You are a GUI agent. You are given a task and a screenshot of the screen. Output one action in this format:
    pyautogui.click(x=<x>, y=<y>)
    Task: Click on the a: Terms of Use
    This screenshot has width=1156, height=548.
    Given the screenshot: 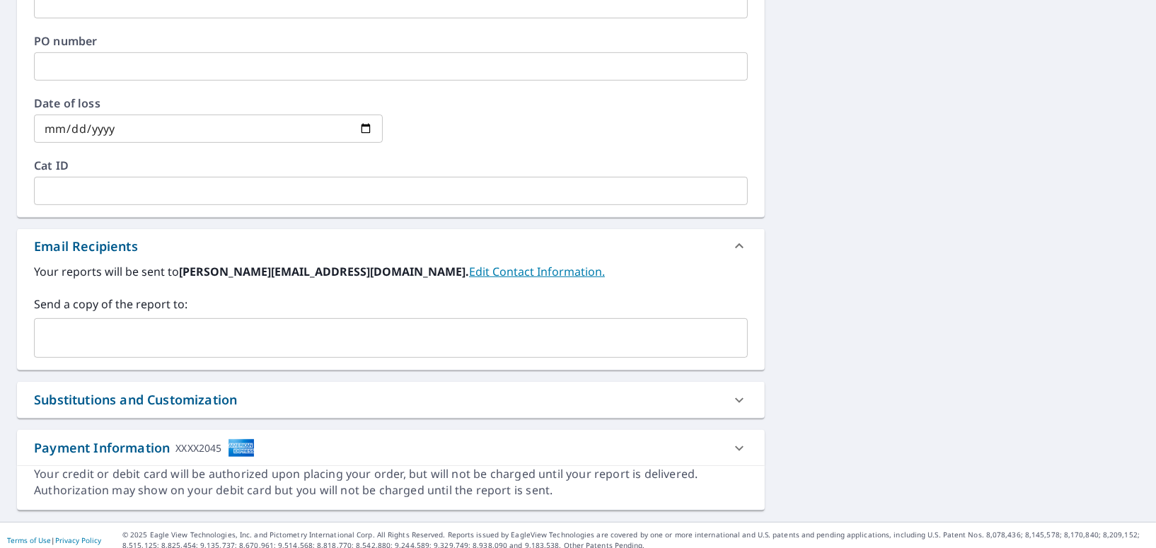 What is the action you would take?
    pyautogui.click(x=29, y=540)
    